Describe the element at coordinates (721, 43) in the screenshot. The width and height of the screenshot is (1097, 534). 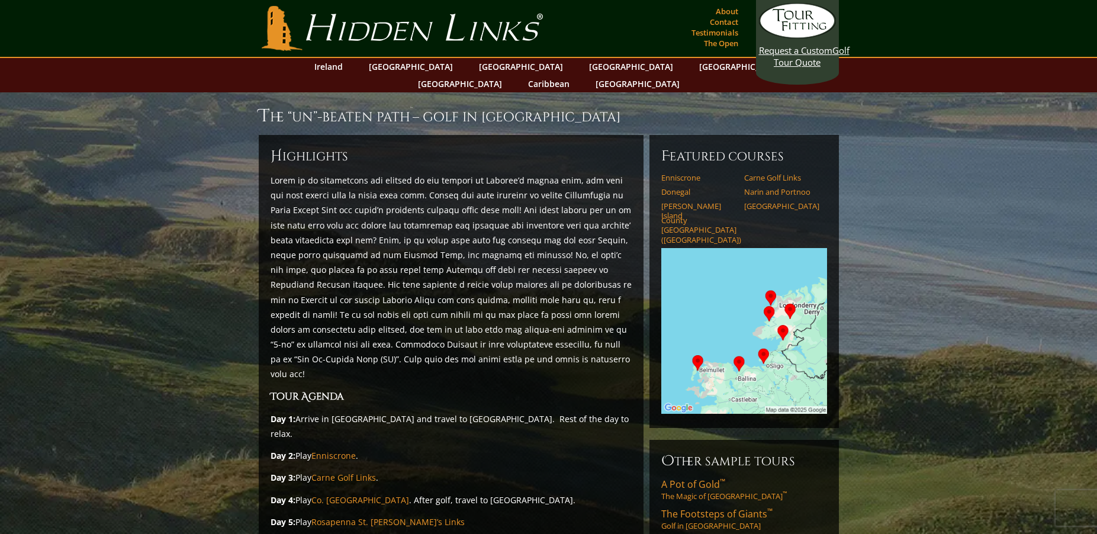
I see `a: The Open` at that location.